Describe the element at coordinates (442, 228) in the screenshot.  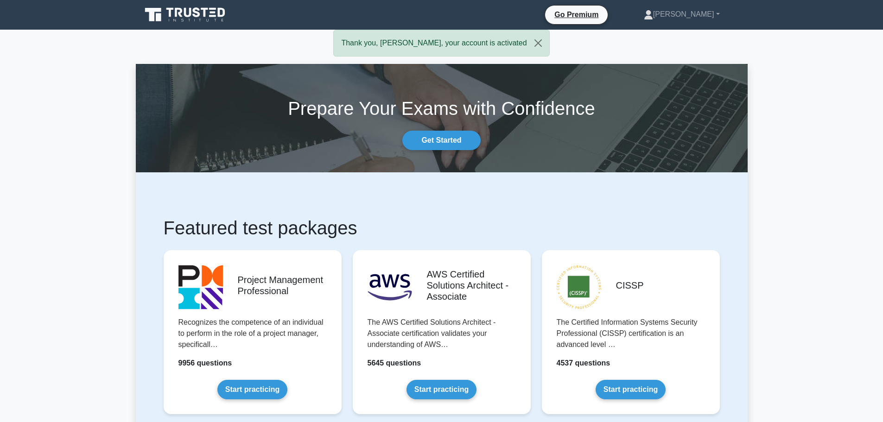
I see `h1: Featured test packages` at that location.